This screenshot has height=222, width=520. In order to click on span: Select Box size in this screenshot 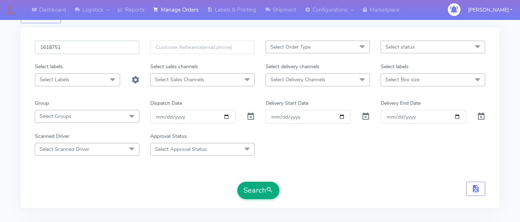, I will do `click(402, 79)`.